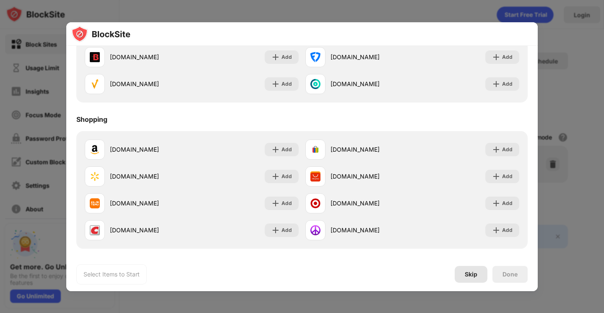 The height and width of the screenshot is (313, 604). What do you see at coordinates (471, 274) in the screenshot?
I see `div: Skip` at bounding box center [471, 274].